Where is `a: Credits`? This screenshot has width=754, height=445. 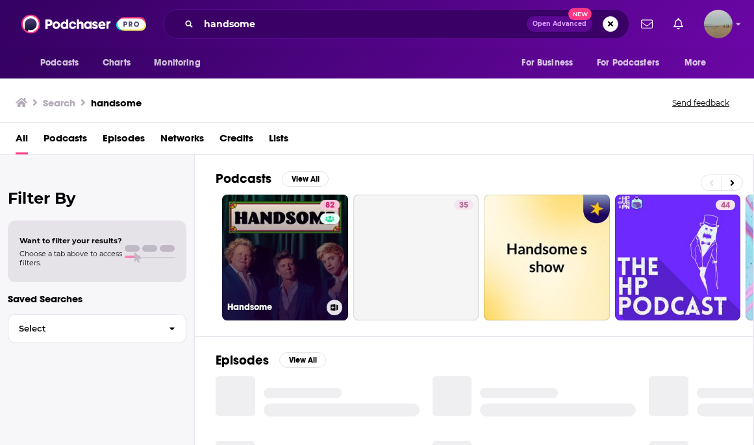 a: Credits is located at coordinates (236, 141).